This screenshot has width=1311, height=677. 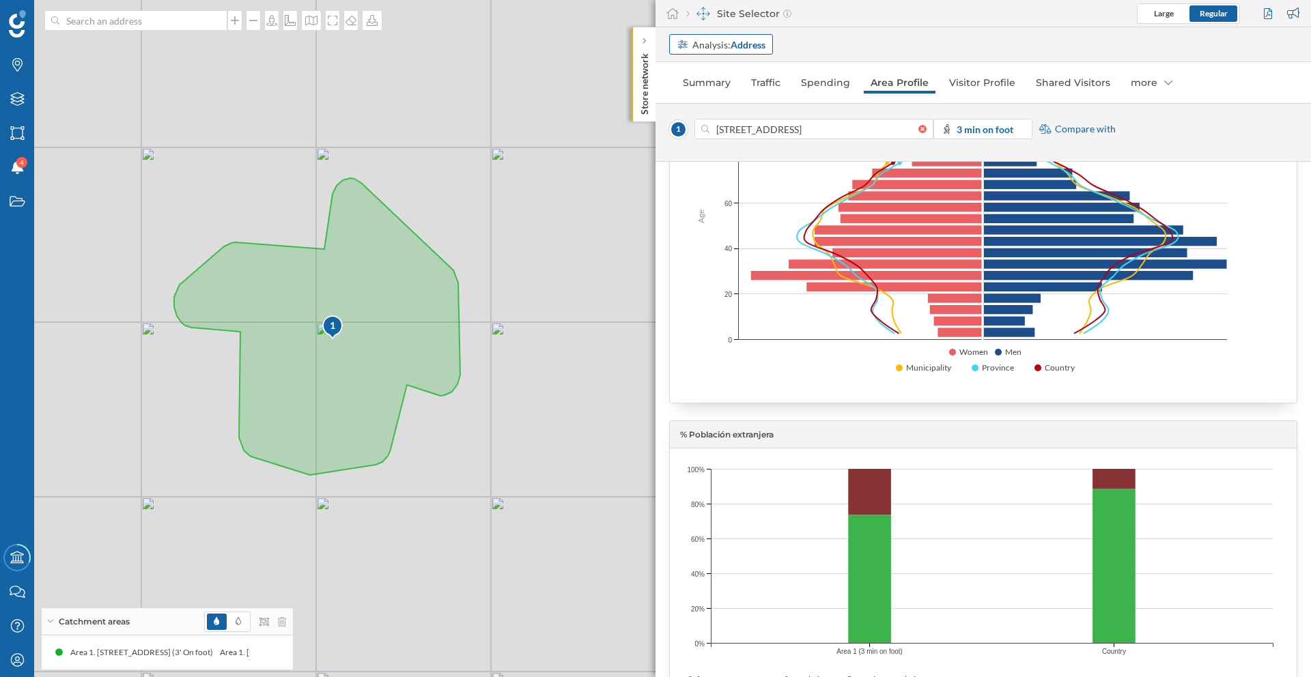 I want to click on span: 40, so click(x=728, y=248).